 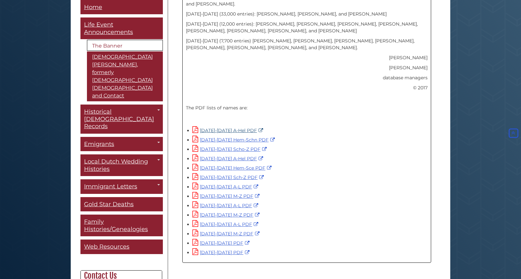 What do you see at coordinates (125, 45) in the screenshot?
I see `a: The Banner` at bounding box center [125, 45].